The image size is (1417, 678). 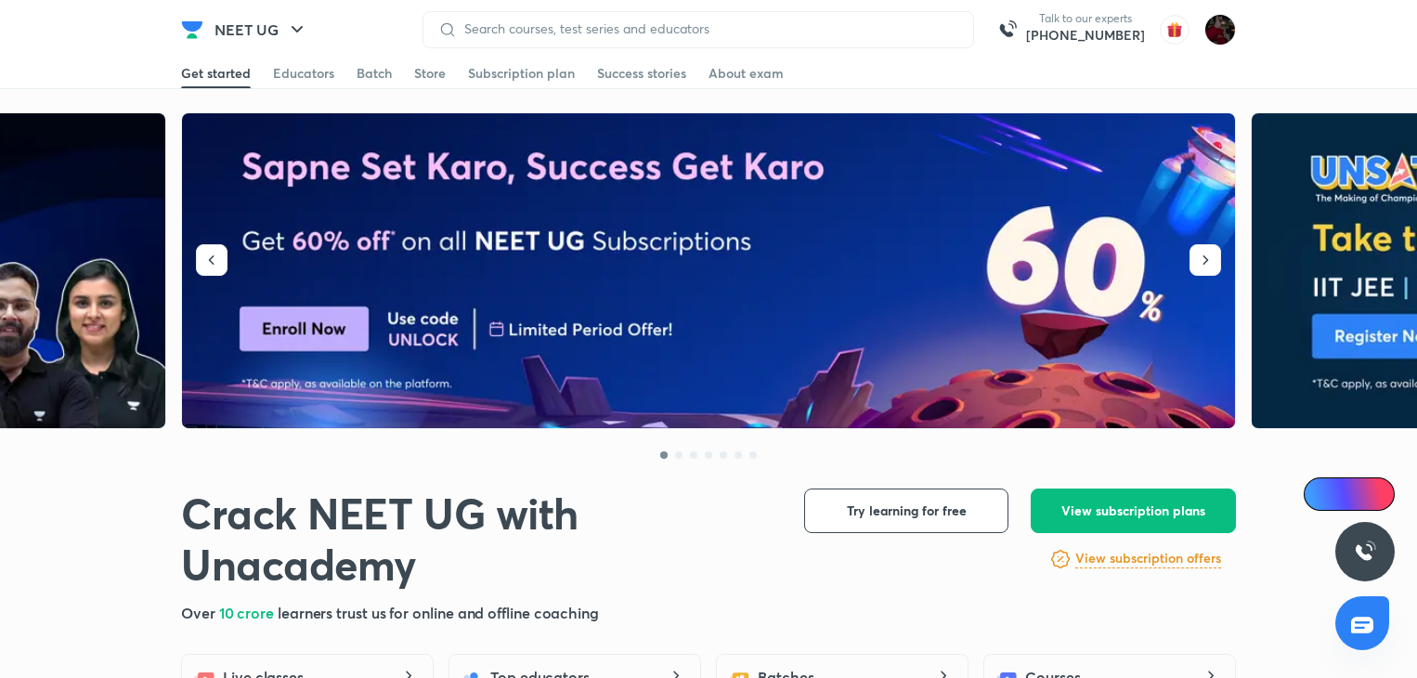 I want to click on span: Try learning for free, so click(x=906, y=511).